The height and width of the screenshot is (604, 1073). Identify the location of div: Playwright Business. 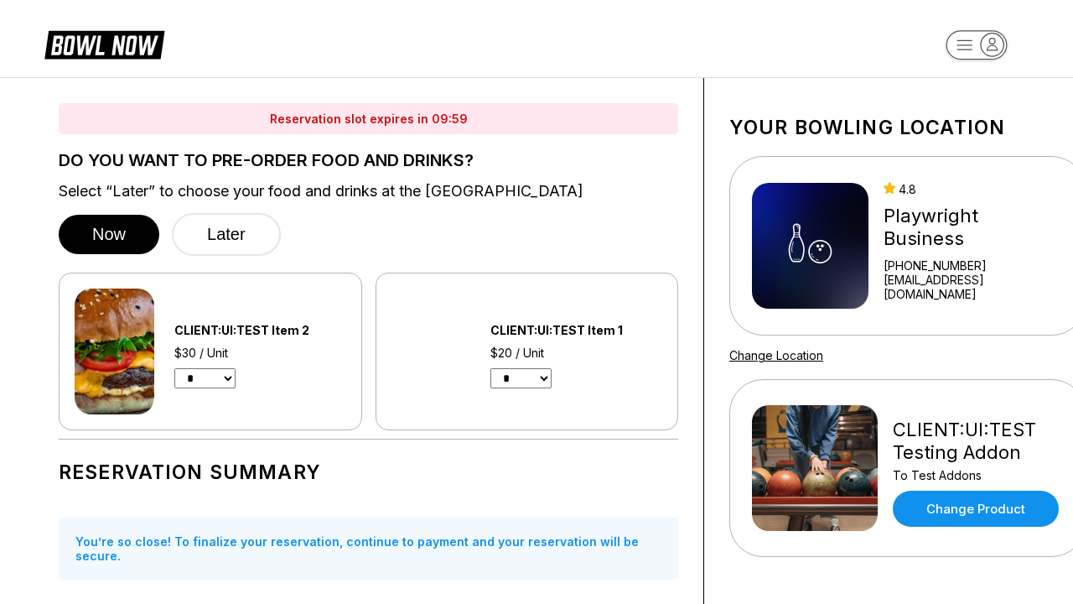
(974, 227).